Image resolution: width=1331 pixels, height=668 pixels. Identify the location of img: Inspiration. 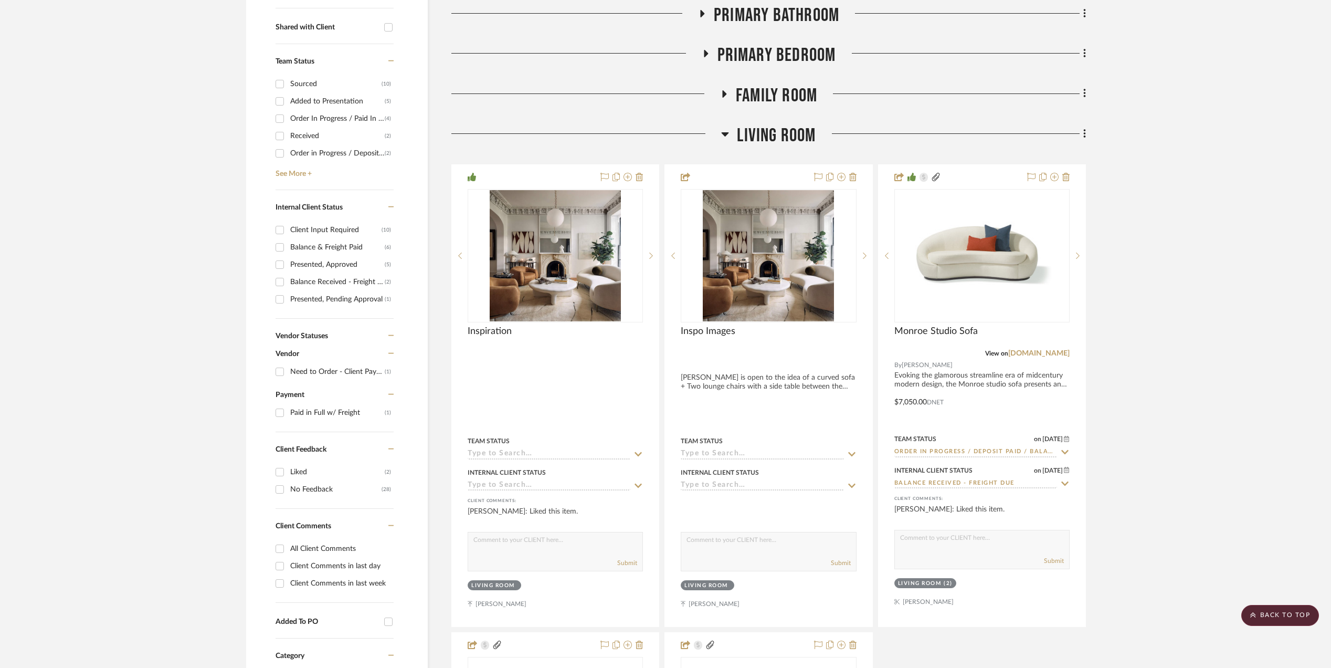
(555, 256).